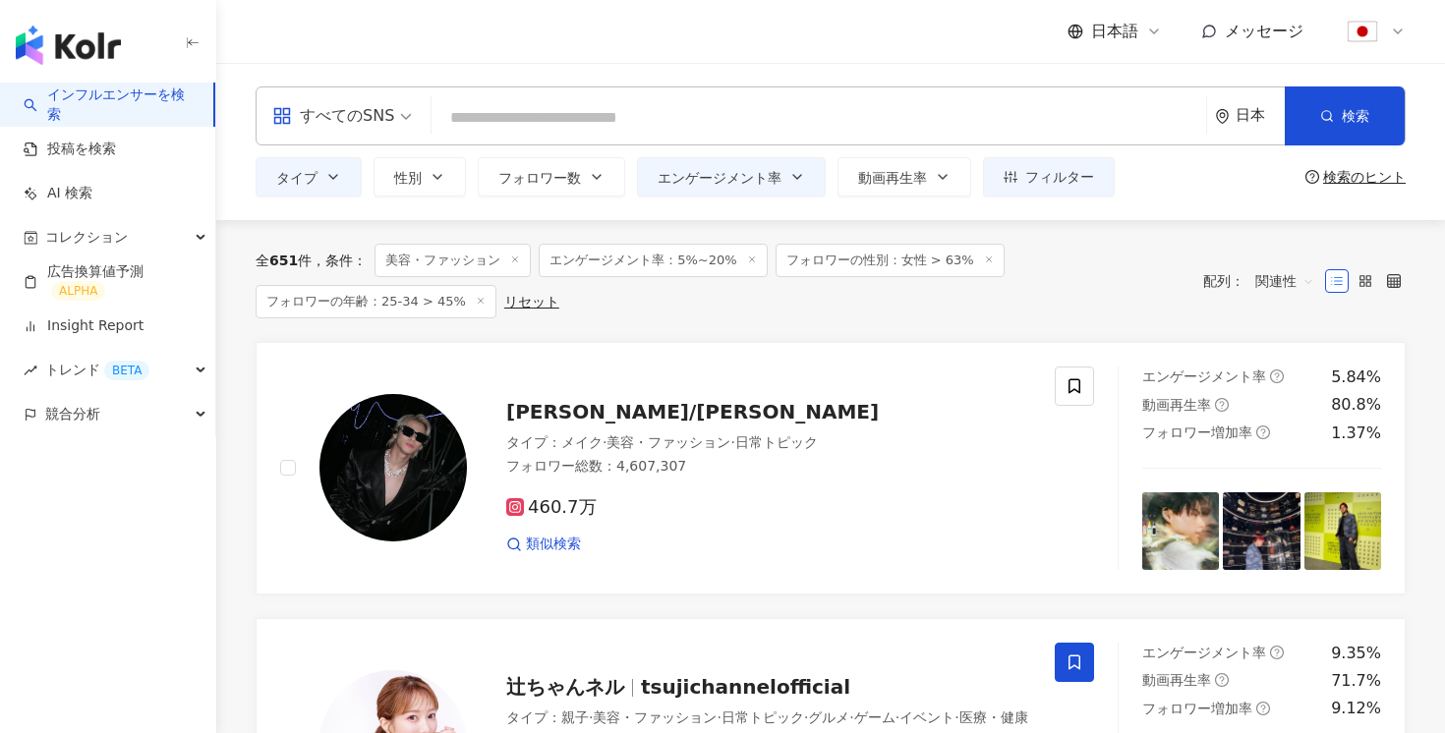 The width and height of the screenshot is (1445, 733). I want to click on span: フィルター, so click(1060, 177).